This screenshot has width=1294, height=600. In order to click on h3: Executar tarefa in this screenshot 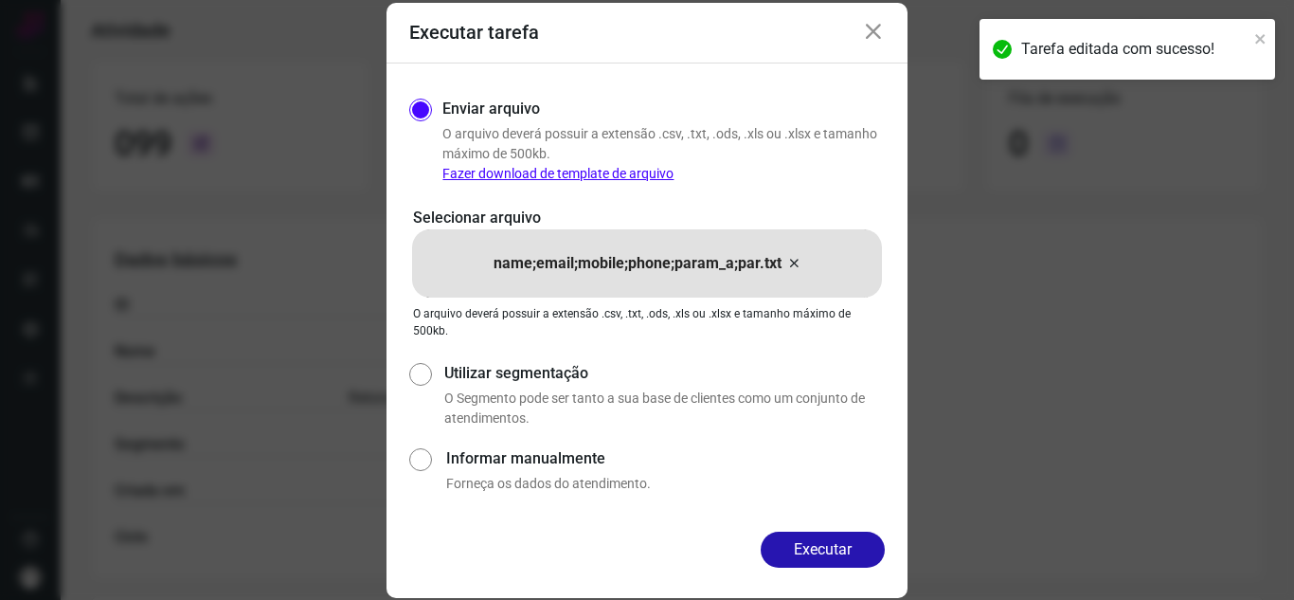, I will do `click(474, 32)`.